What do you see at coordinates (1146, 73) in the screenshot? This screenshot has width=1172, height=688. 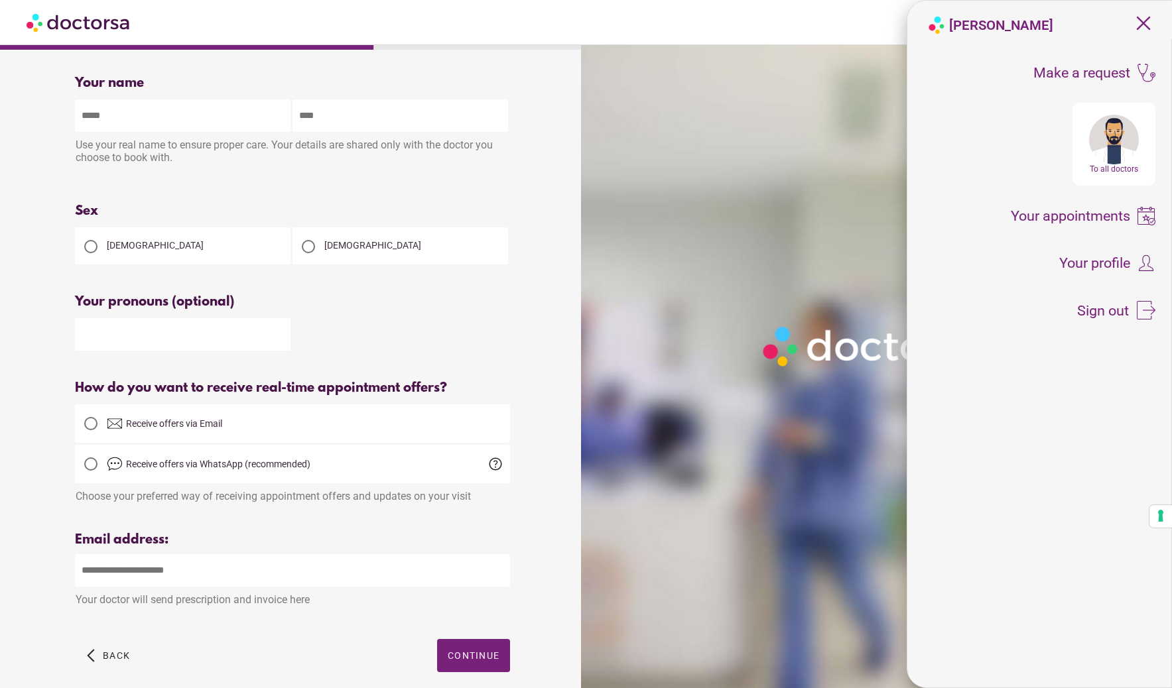 I see `img: icons8-stethoscope-100.png` at bounding box center [1146, 73].